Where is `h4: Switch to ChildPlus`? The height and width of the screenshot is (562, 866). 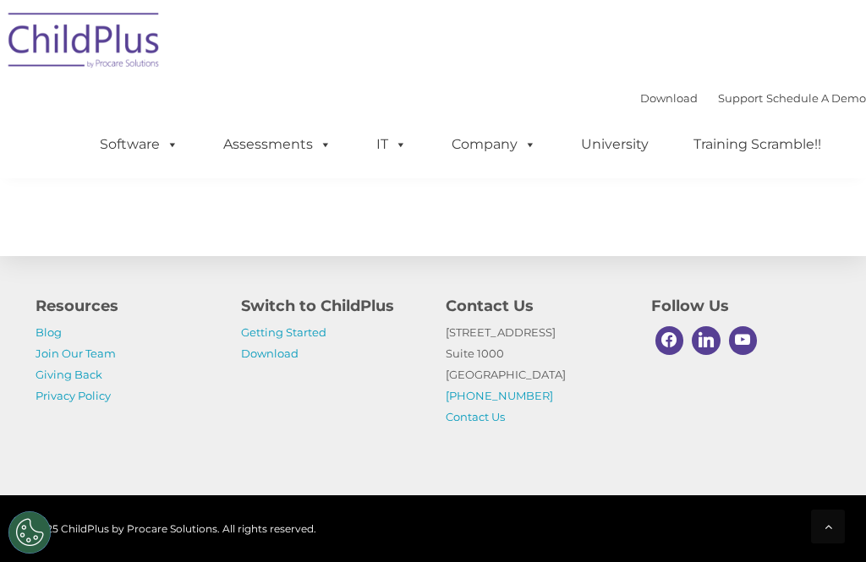 h4: Switch to ChildPlus is located at coordinates (331, 306).